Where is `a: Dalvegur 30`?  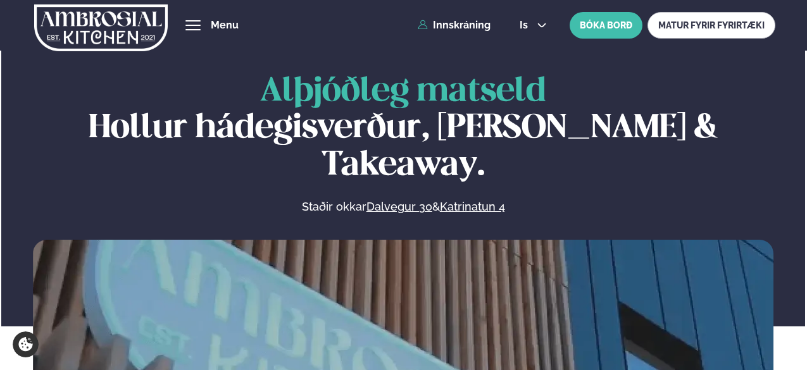
a: Dalvegur 30 is located at coordinates (399, 207).